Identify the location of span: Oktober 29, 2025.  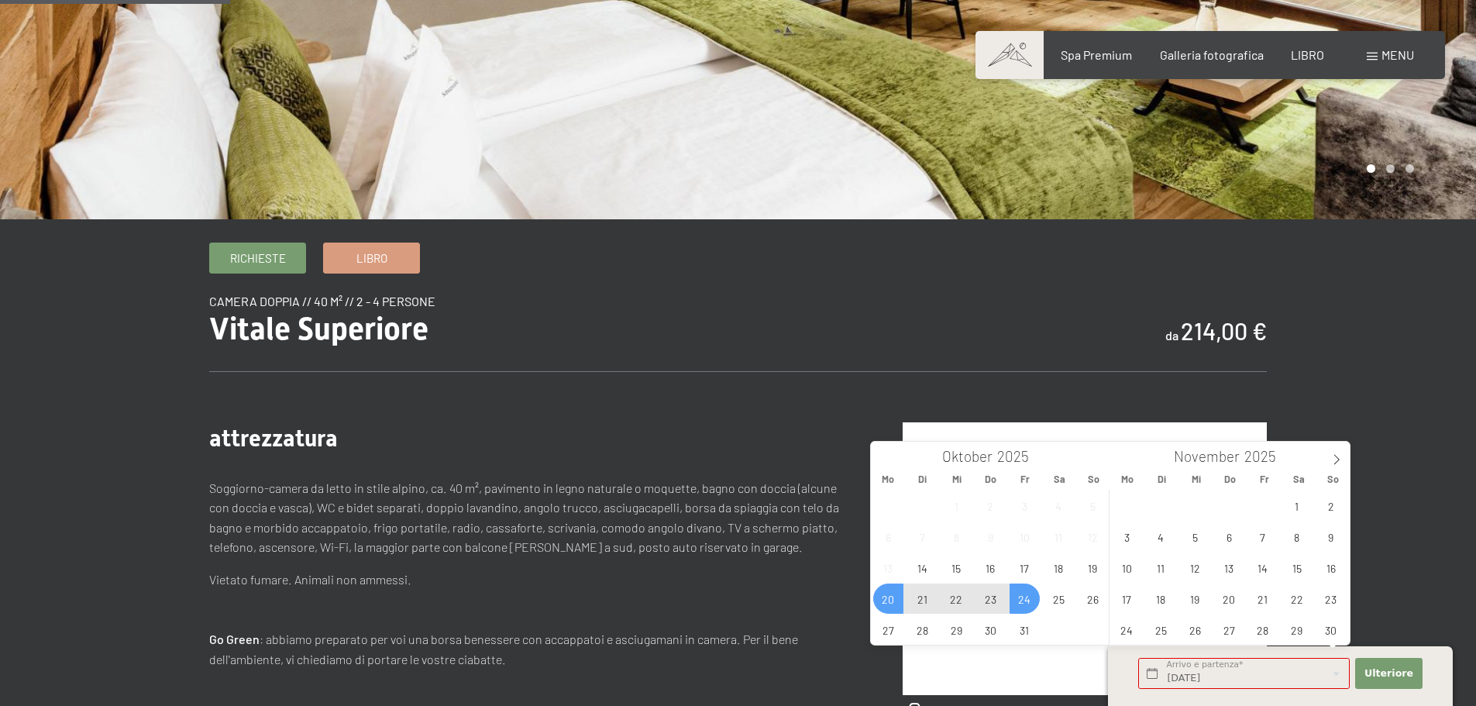
(956, 629).